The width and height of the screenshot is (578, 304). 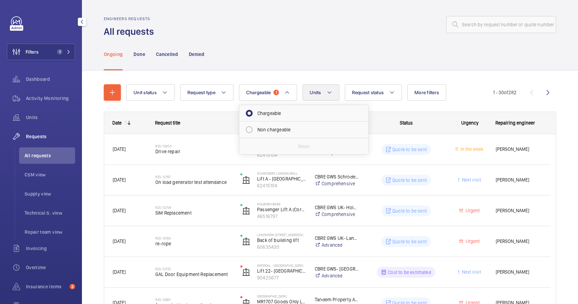 What do you see at coordinates (131, 31) in the screenshot?
I see `h1: All requests` at bounding box center [131, 31].